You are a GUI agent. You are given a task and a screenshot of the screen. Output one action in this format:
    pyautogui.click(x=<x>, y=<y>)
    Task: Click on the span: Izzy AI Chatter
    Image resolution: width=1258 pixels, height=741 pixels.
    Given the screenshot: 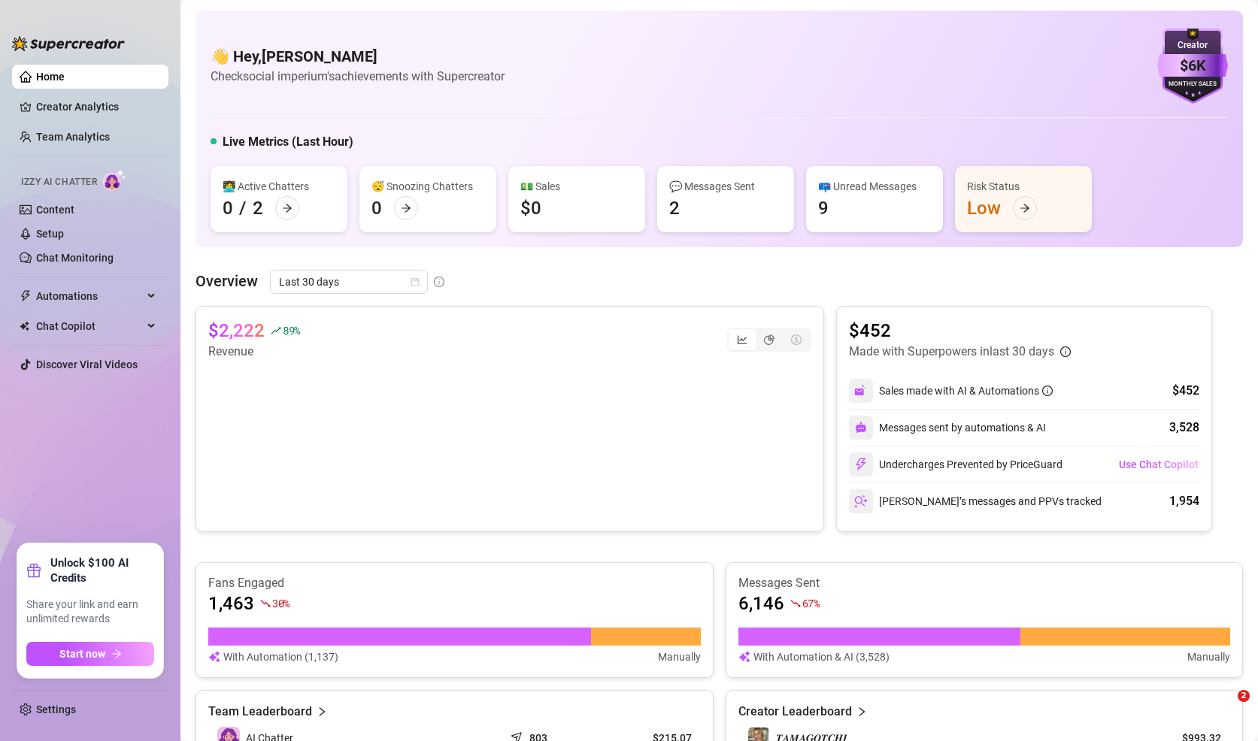 What is the action you would take?
    pyautogui.click(x=59, y=182)
    